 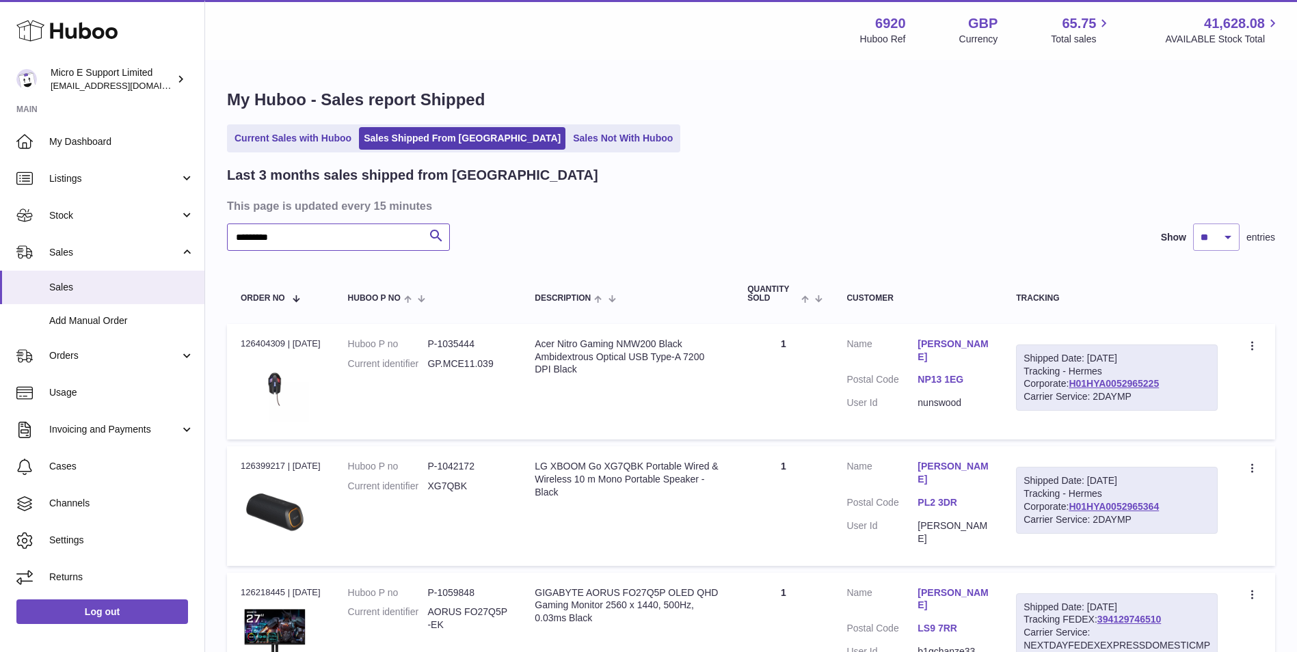 What do you see at coordinates (749, 206) in the screenshot?
I see `h3: This page is updated every 15 minutes` at bounding box center [749, 206].